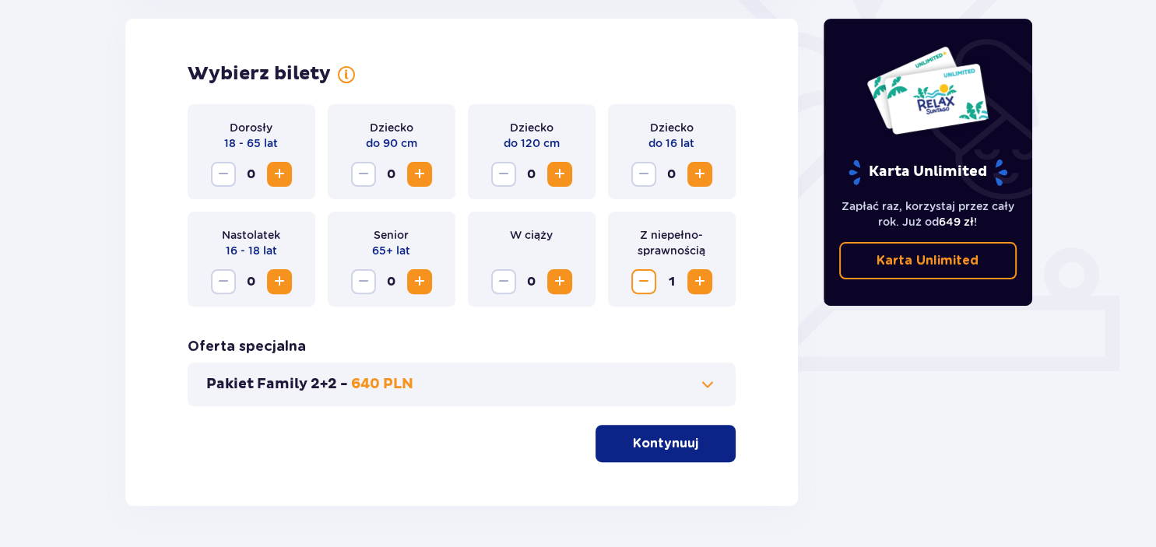 This screenshot has height=547, width=1156. What do you see at coordinates (277, 385) in the screenshot?
I see `p: Pakiet Family 2+2 -` at bounding box center [277, 385].